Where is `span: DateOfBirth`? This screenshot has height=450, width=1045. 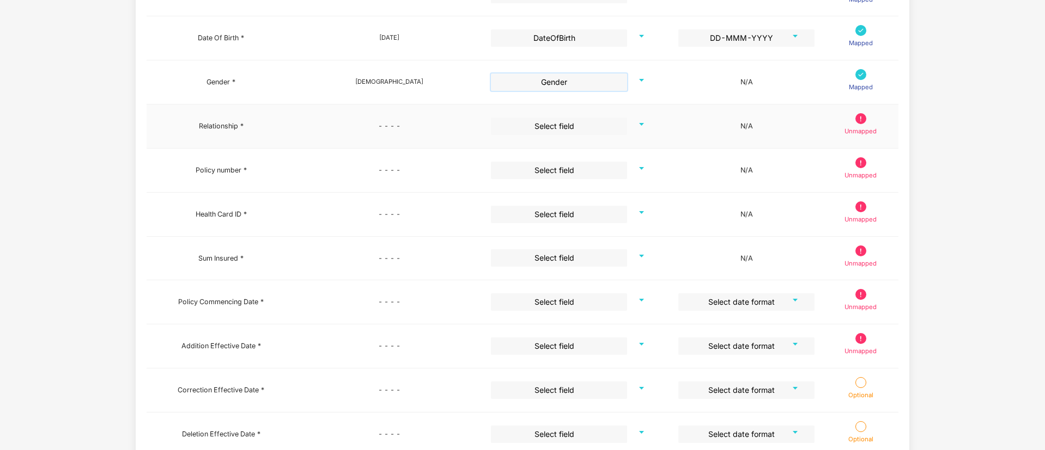 span: DateOfBirth is located at coordinates (559, 38).